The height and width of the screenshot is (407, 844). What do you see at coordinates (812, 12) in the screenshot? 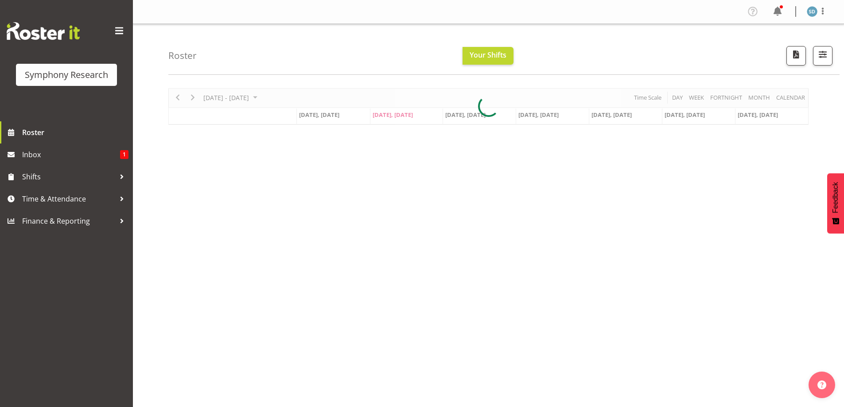
I see `img: shareen-davis1939.jpg` at bounding box center [812, 12].